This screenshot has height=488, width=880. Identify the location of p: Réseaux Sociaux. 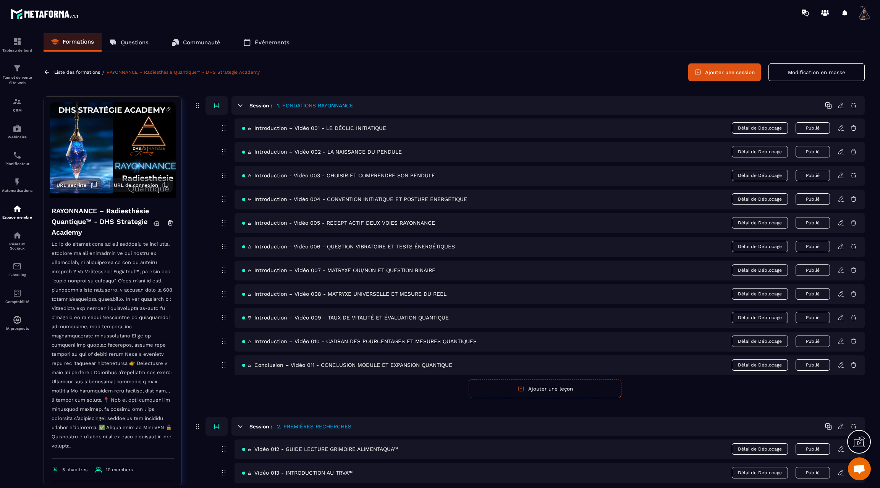
(17, 246).